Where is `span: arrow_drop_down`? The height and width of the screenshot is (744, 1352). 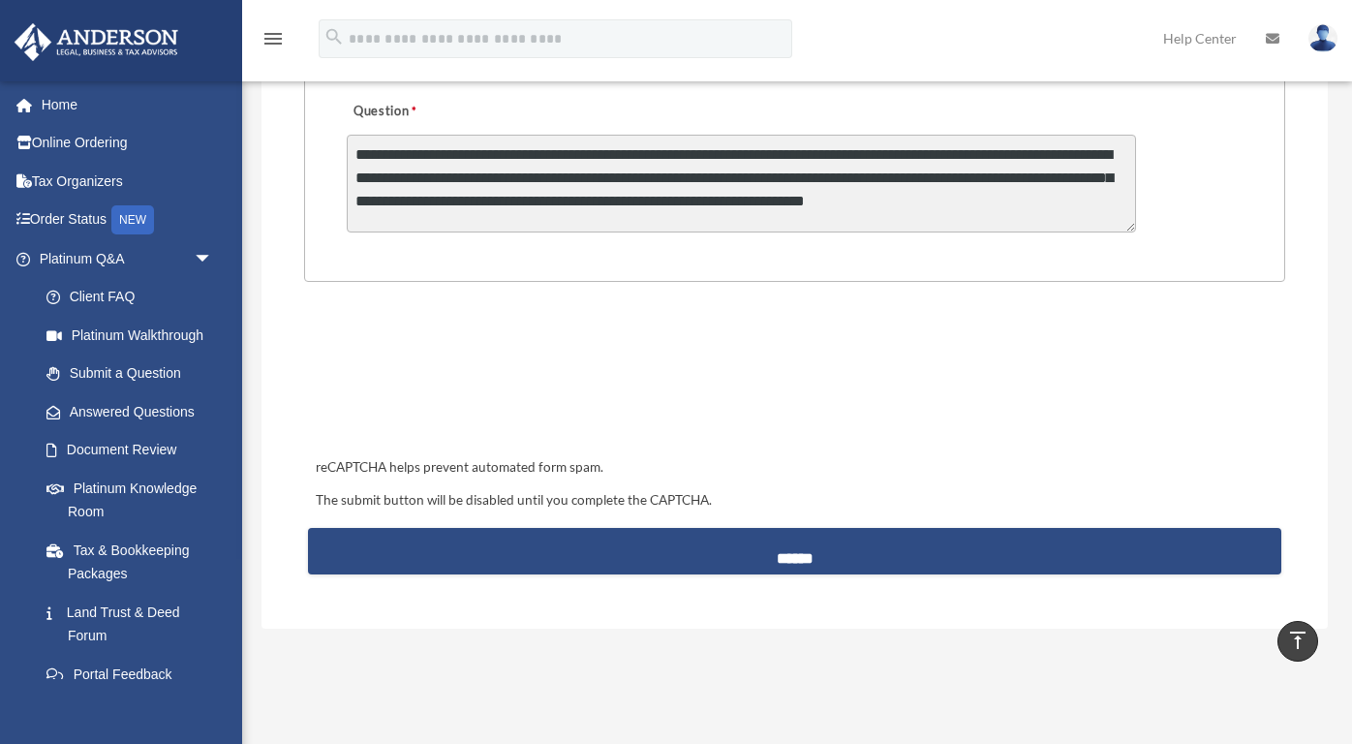 span: arrow_drop_down is located at coordinates (213, 258).